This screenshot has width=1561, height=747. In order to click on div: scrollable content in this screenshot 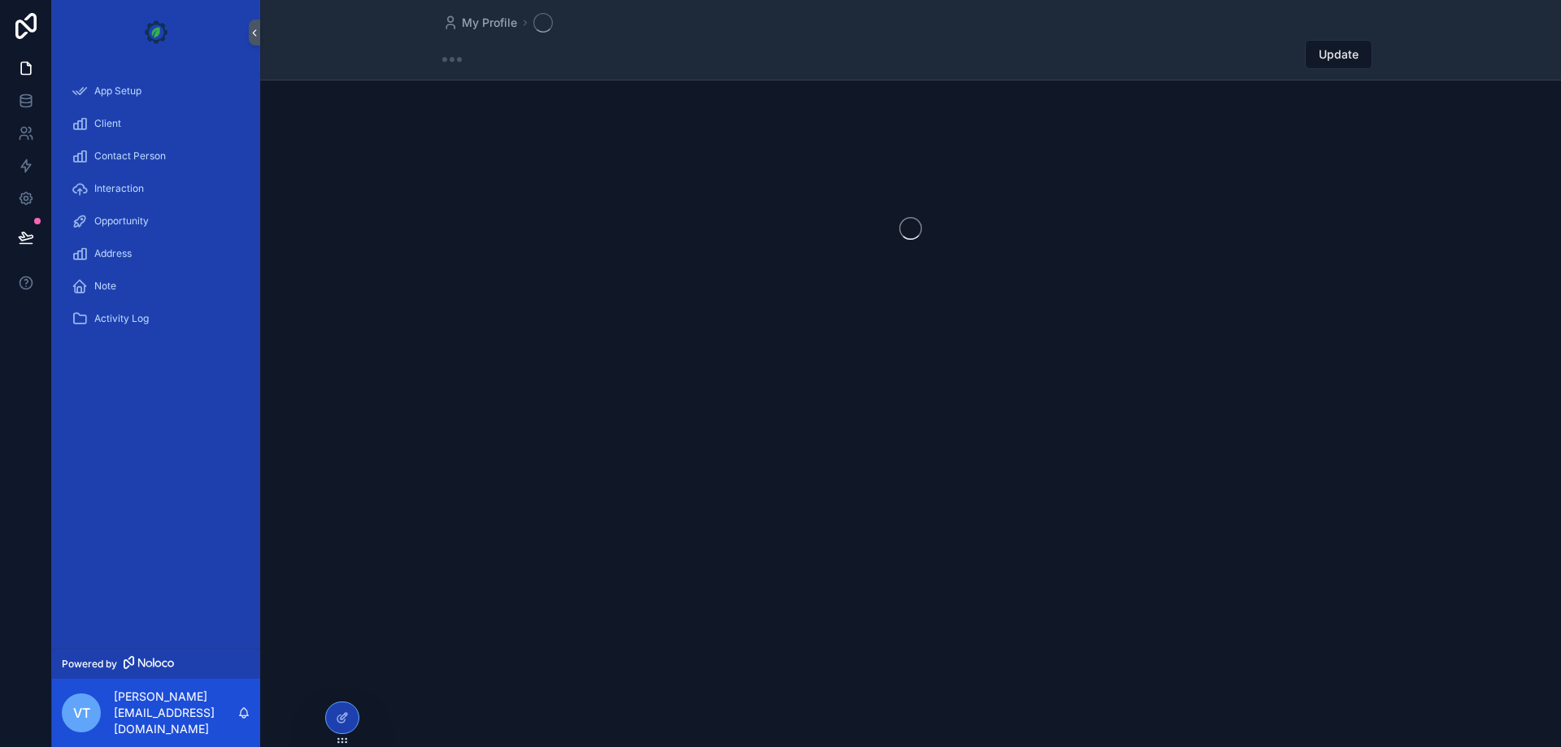, I will do `click(156, 210)`.